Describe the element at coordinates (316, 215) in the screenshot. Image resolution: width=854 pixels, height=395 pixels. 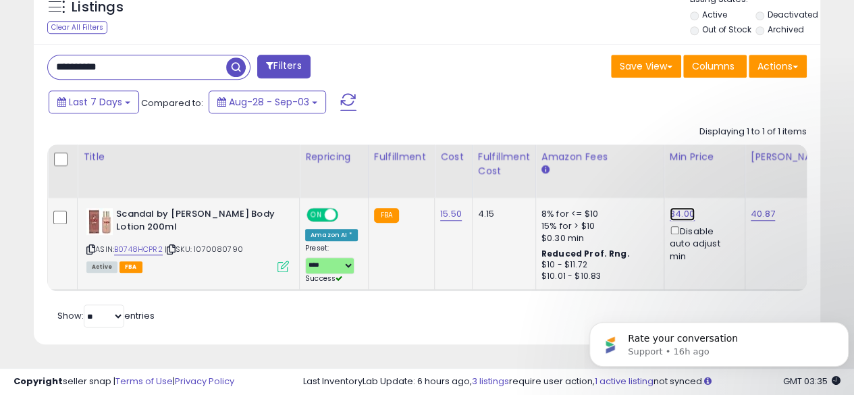
I see `span: ON` at that location.